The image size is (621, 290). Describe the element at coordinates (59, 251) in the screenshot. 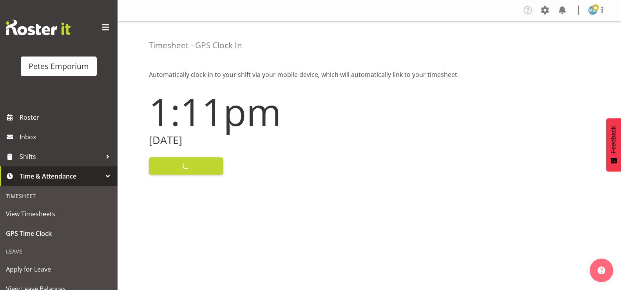

I see `div: Leave` at that location.